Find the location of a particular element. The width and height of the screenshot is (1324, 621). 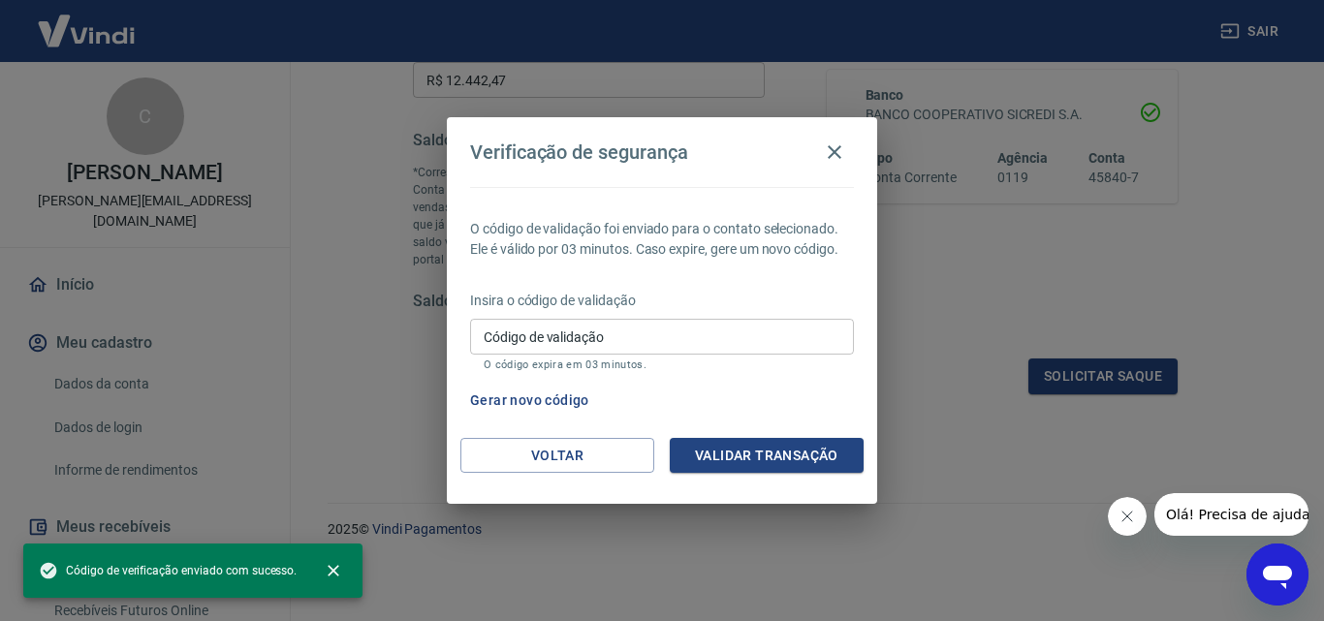

button: close is located at coordinates (333, 571).